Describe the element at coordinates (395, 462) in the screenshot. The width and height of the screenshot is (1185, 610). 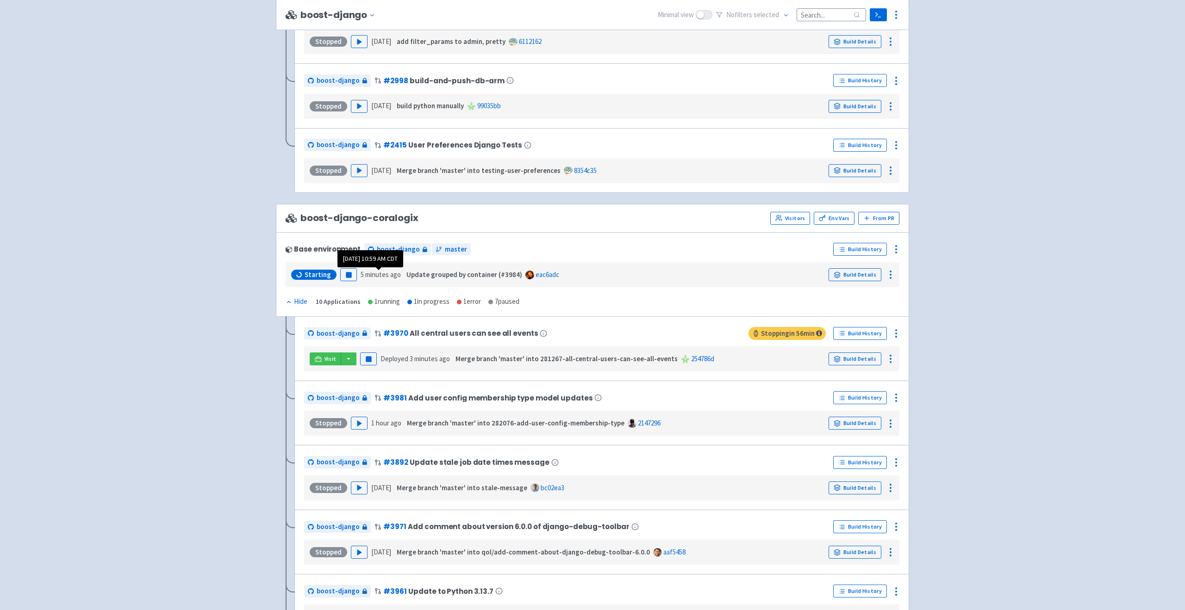
I see `a: #3892` at that location.